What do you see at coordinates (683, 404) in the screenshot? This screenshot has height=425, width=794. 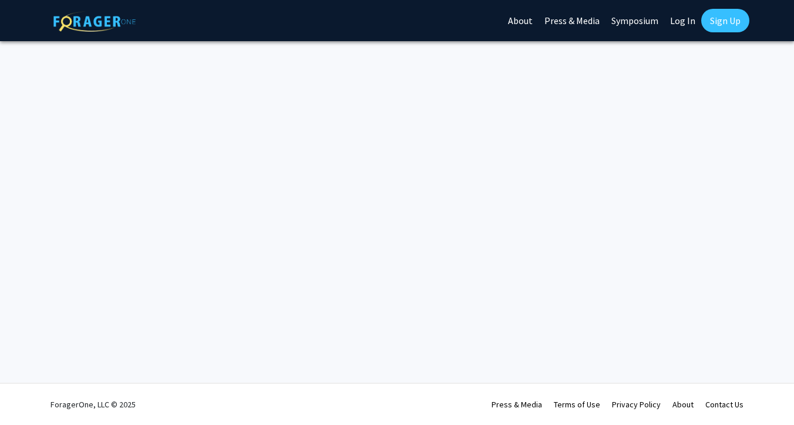 I see `a: About` at bounding box center [683, 404].